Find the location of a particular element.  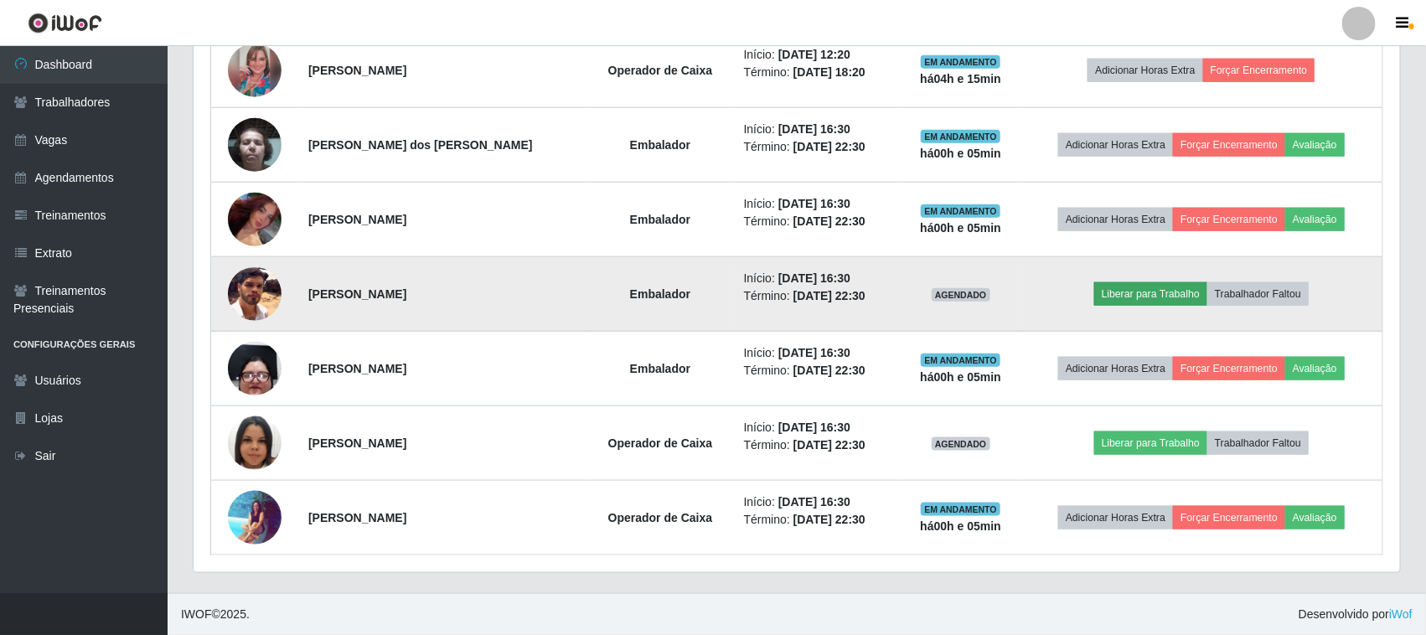

img: 1753040270592.jpeg is located at coordinates (255, 443).